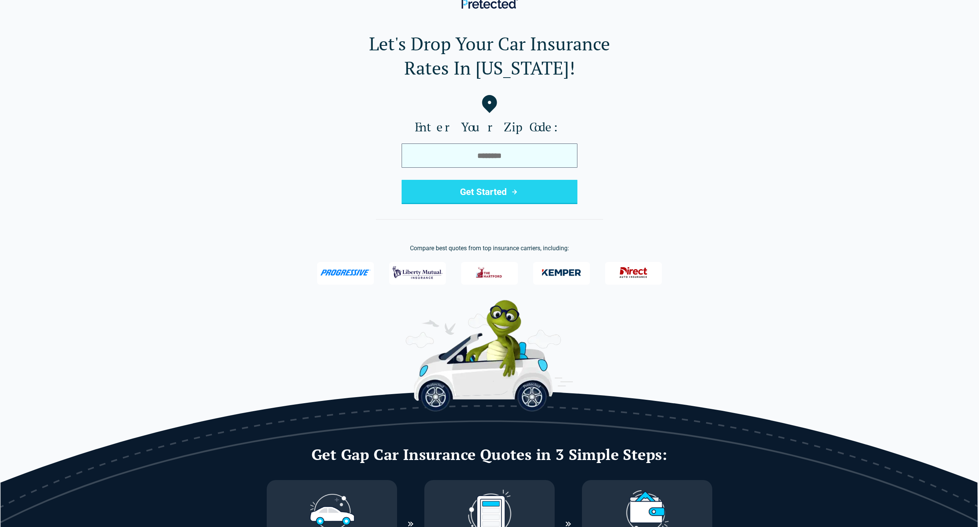  What do you see at coordinates (489, 273) in the screenshot?
I see `img: The Hartford` at bounding box center [489, 273].